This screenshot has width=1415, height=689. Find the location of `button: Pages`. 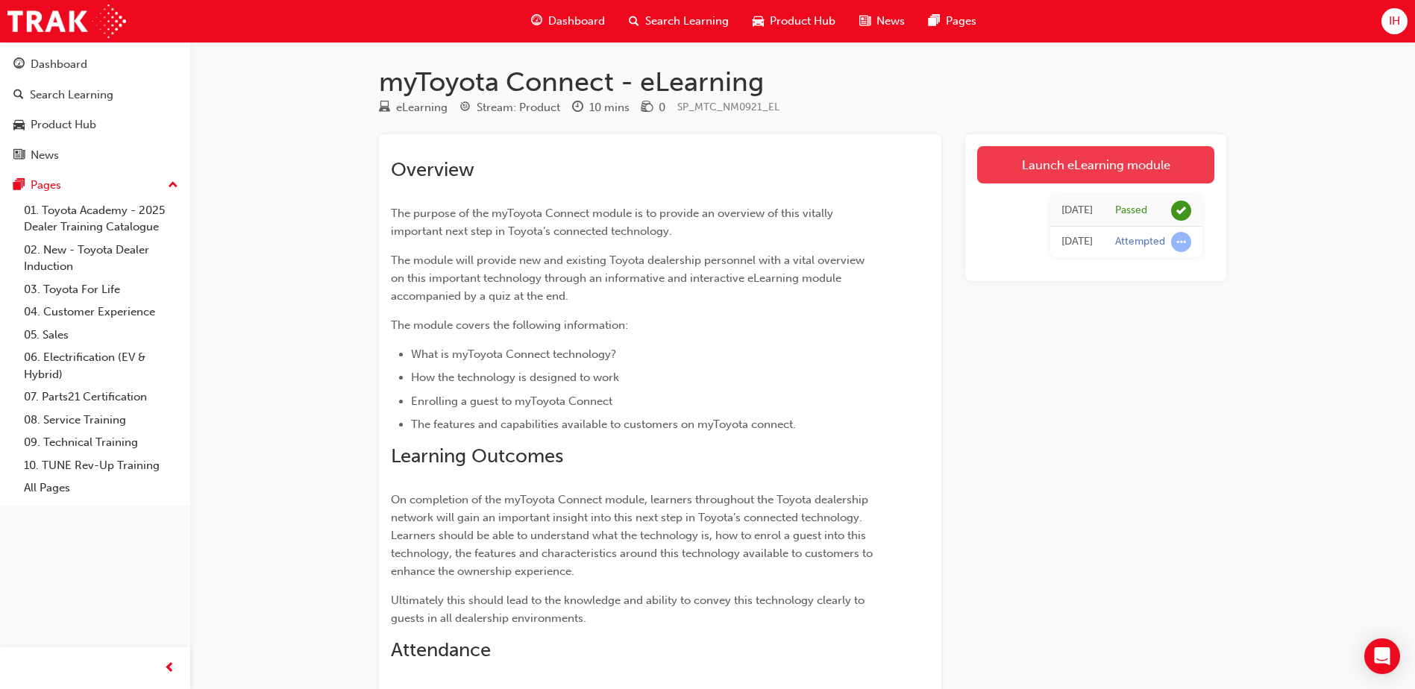

button: Pages is located at coordinates (95, 185).